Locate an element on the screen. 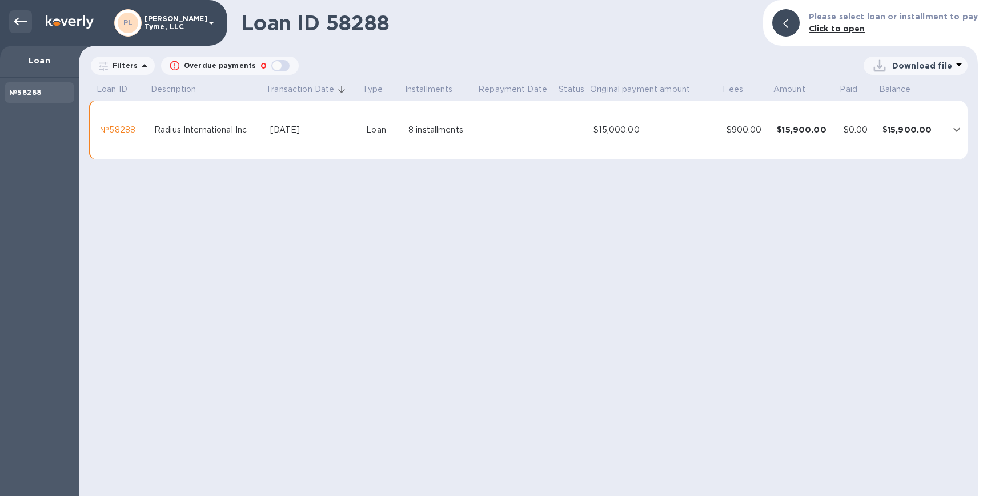 The height and width of the screenshot is (496, 987). p: Paid is located at coordinates (849, 89).